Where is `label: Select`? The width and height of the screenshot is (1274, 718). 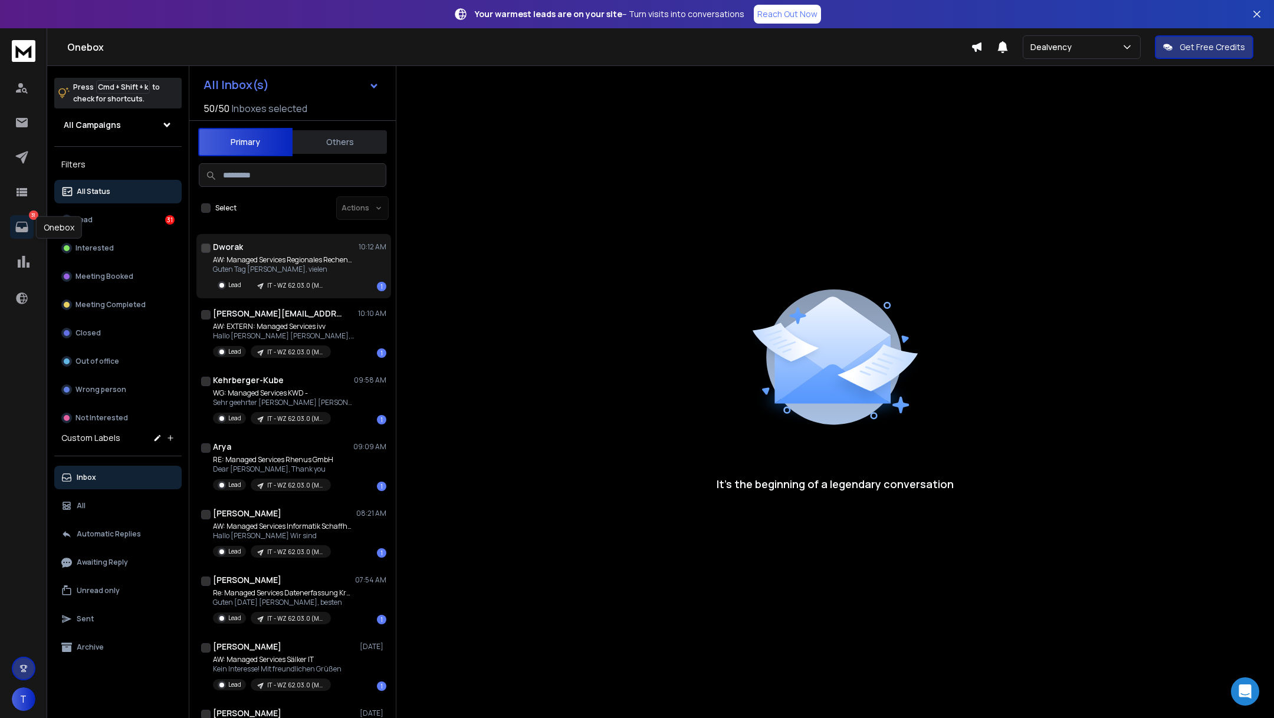
label: Select is located at coordinates (226, 208).